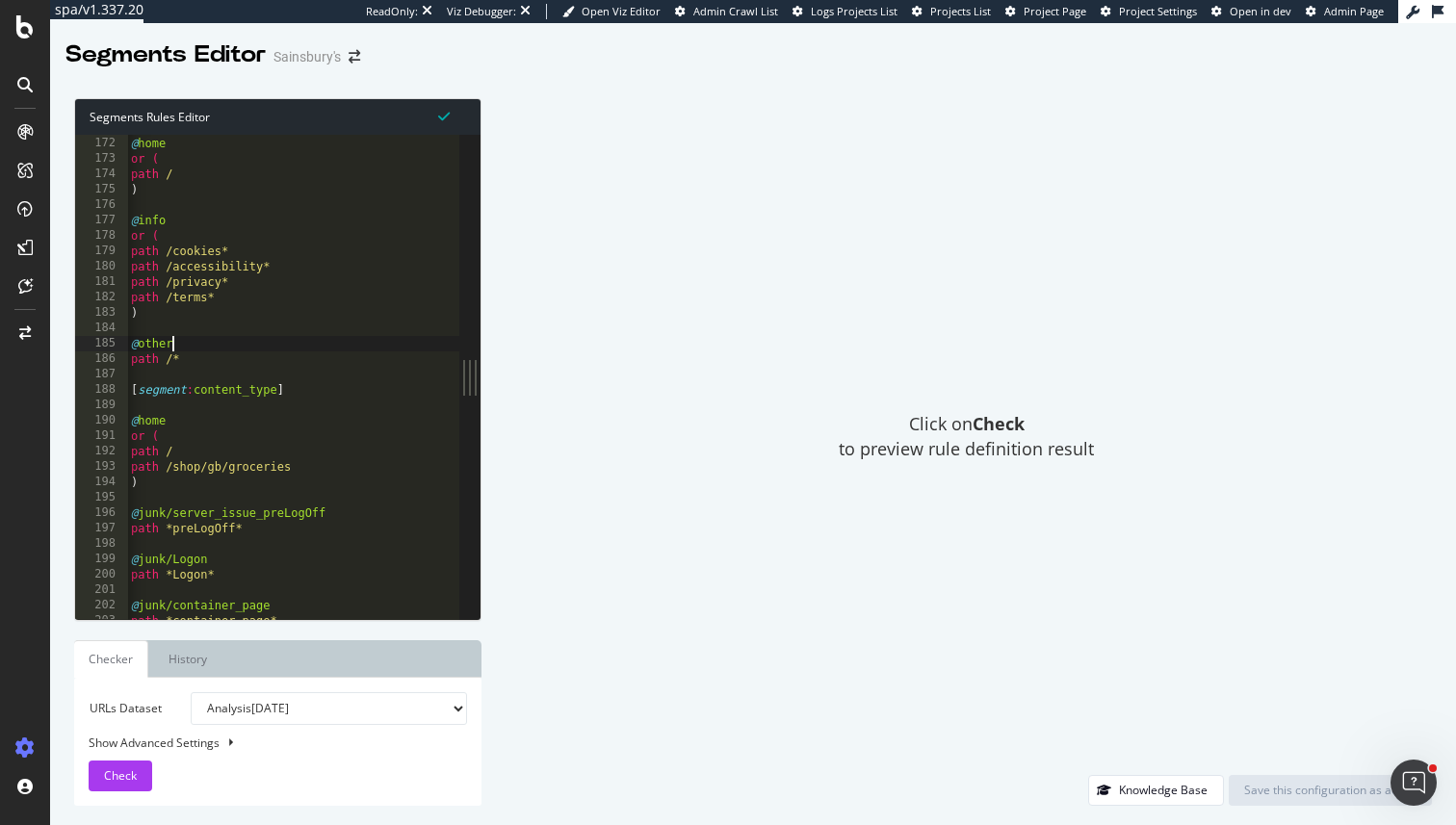 The image size is (1456, 825). I want to click on div: 199, so click(101, 559).